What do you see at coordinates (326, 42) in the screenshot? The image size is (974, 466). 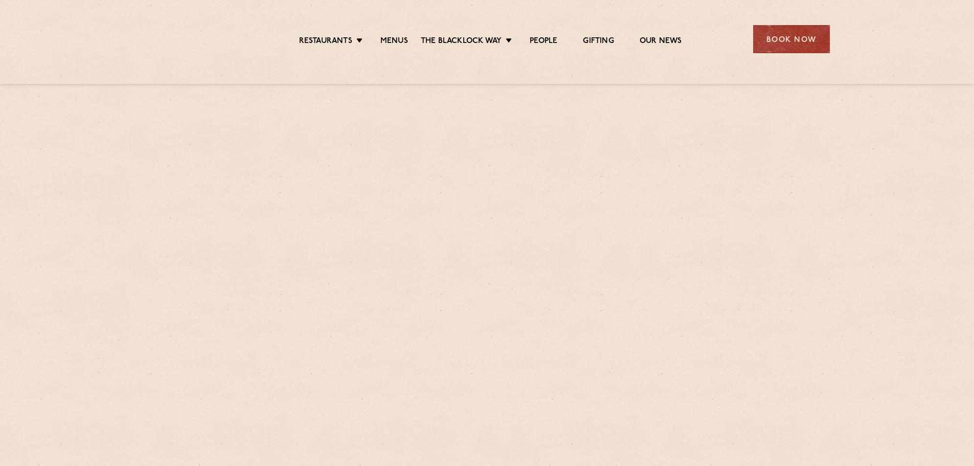 I see `a: Restaurants` at bounding box center [326, 42].